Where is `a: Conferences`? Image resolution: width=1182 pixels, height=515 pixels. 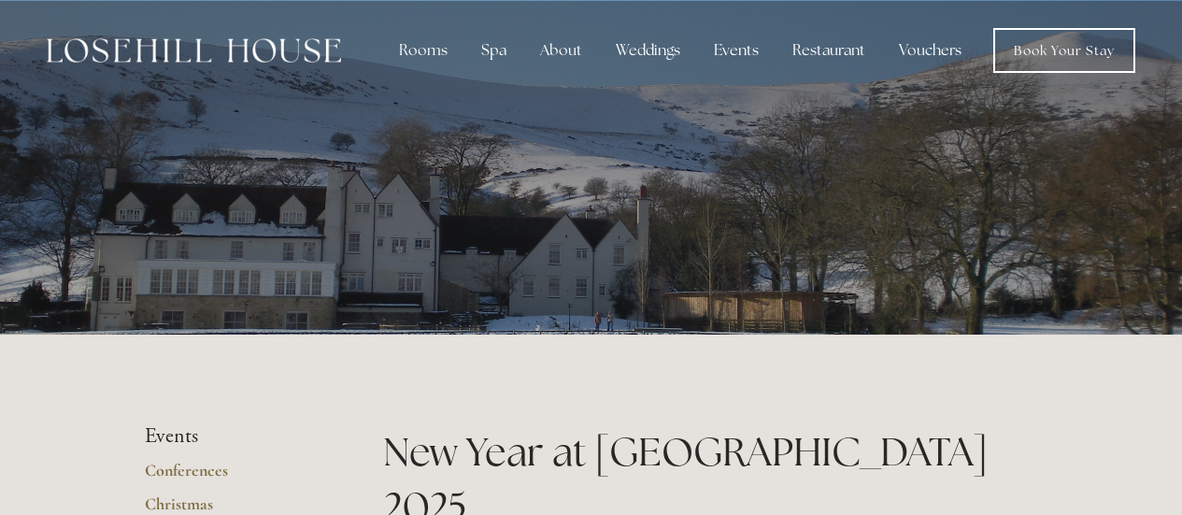 a: Conferences is located at coordinates (234, 476).